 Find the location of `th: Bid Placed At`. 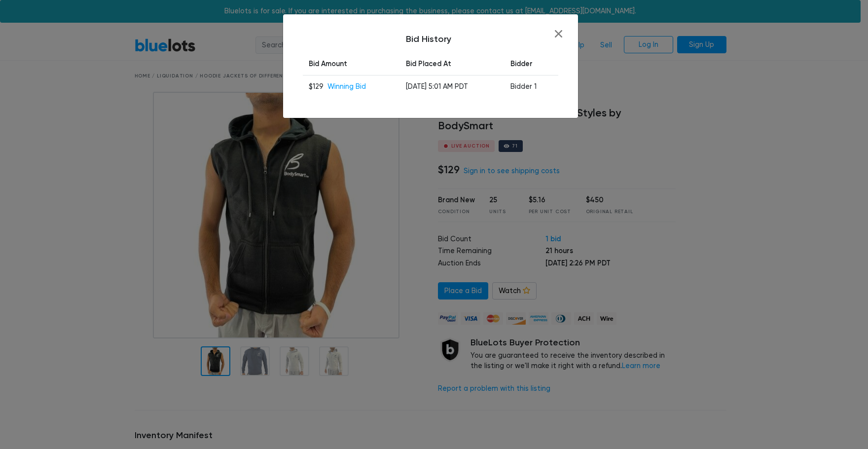

th: Bid Placed At is located at coordinates (452, 64).